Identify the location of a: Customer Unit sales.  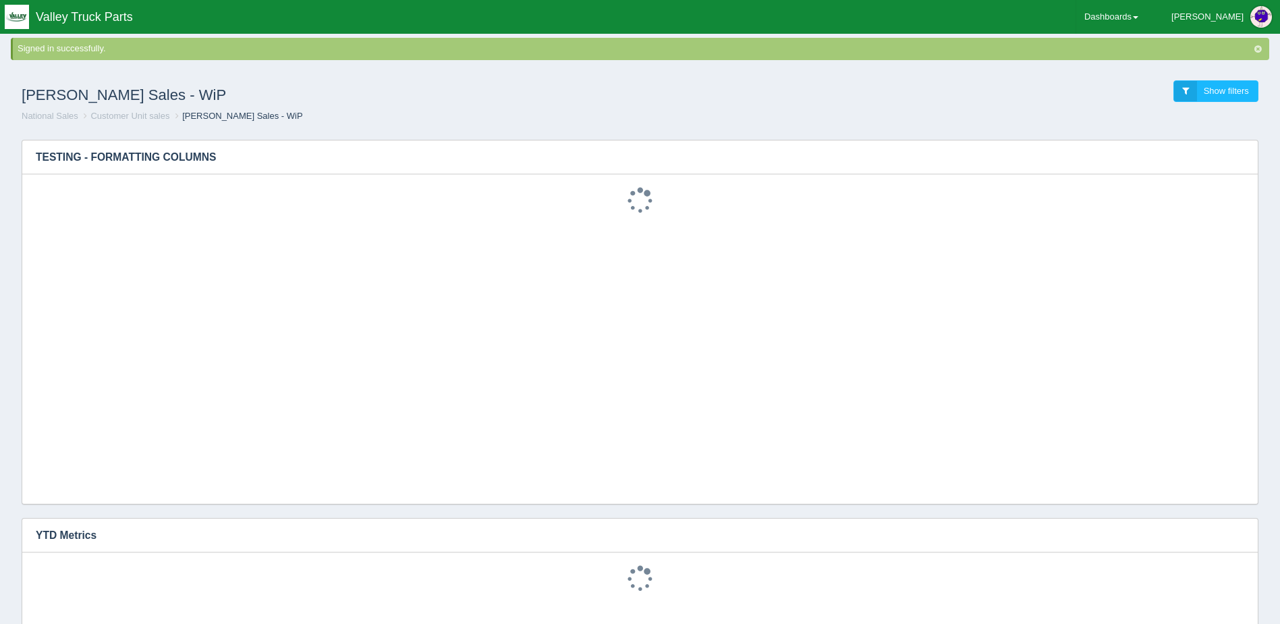
(130, 115).